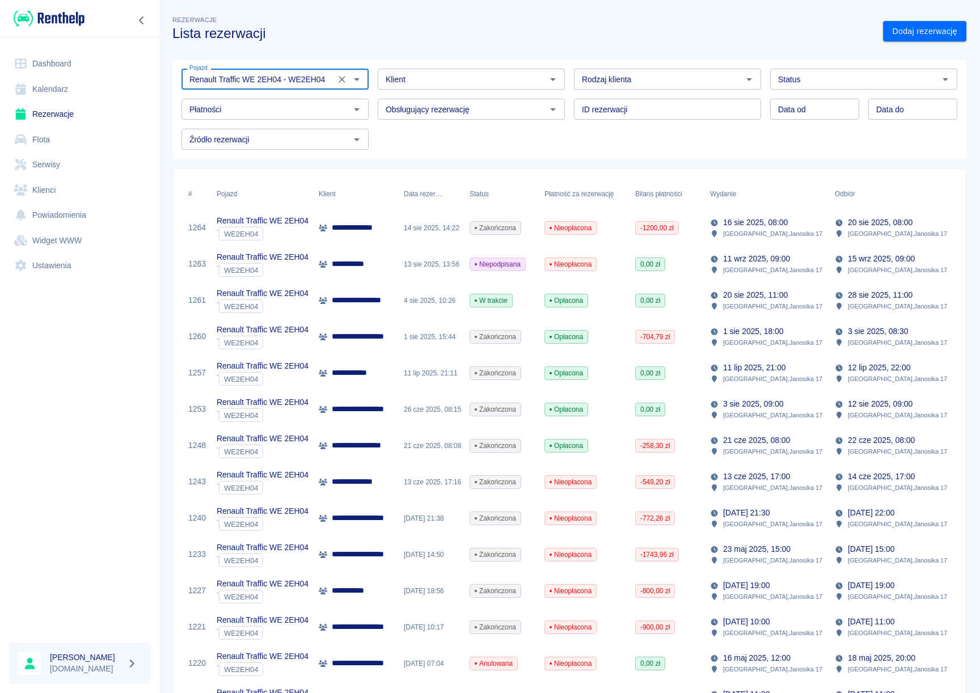 This screenshot has height=693, width=980. What do you see at coordinates (881, 476) in the screenshot?
I see `p: 14 cze 2025, 17:00` at bounding box center [881, 476].